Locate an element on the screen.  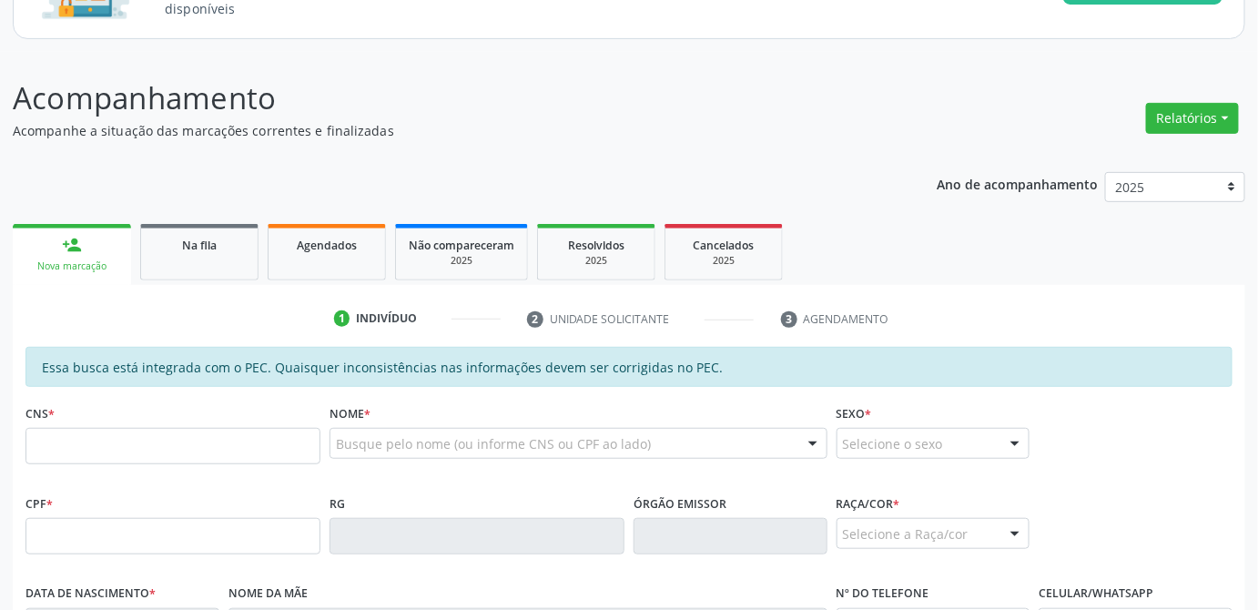
label: Celular/WhatsApp is located at coordinates (1096, 594).